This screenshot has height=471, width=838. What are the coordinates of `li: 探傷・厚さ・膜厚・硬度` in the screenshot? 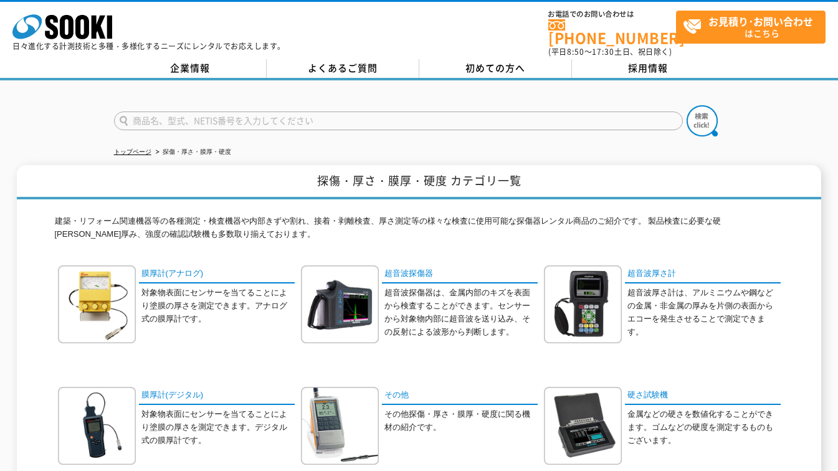 It's located at (192, 152).